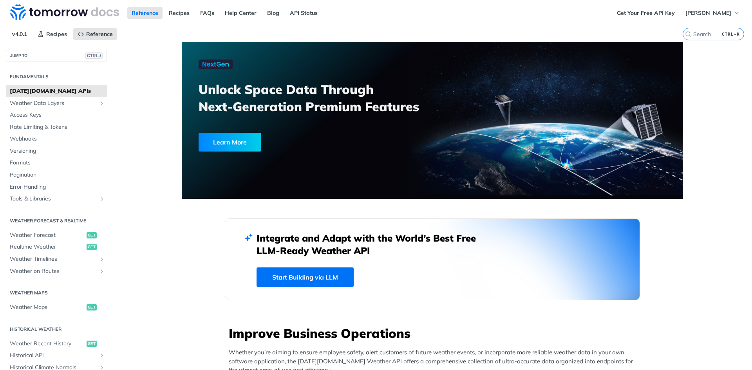  I want to click on a: API Status, so click(303, 13).